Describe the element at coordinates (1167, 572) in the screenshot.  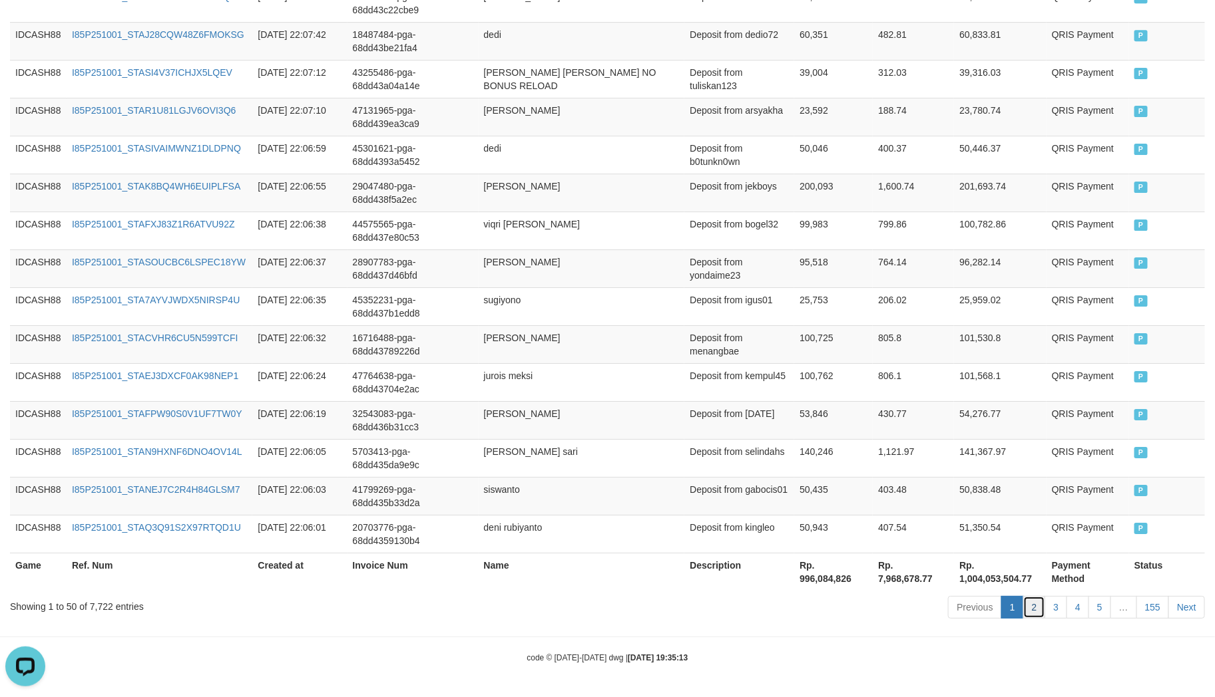
I see `th: Status` at that location.